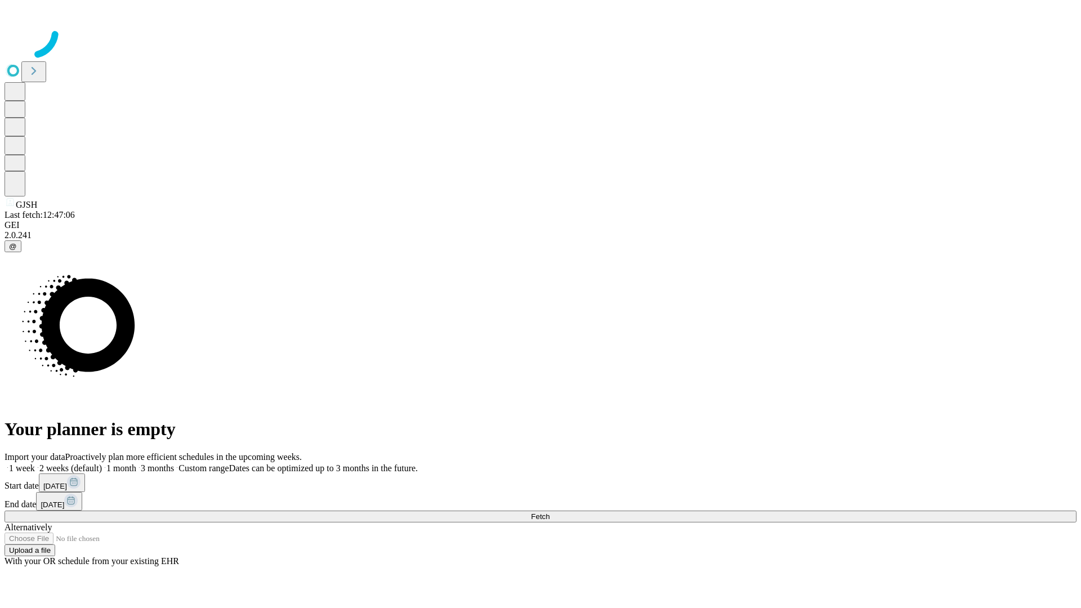 This screenshot has width=1081, height=608. Describe the element at coordinates (541, 516) in the screenshot. I see `button: Fetch` at that location.